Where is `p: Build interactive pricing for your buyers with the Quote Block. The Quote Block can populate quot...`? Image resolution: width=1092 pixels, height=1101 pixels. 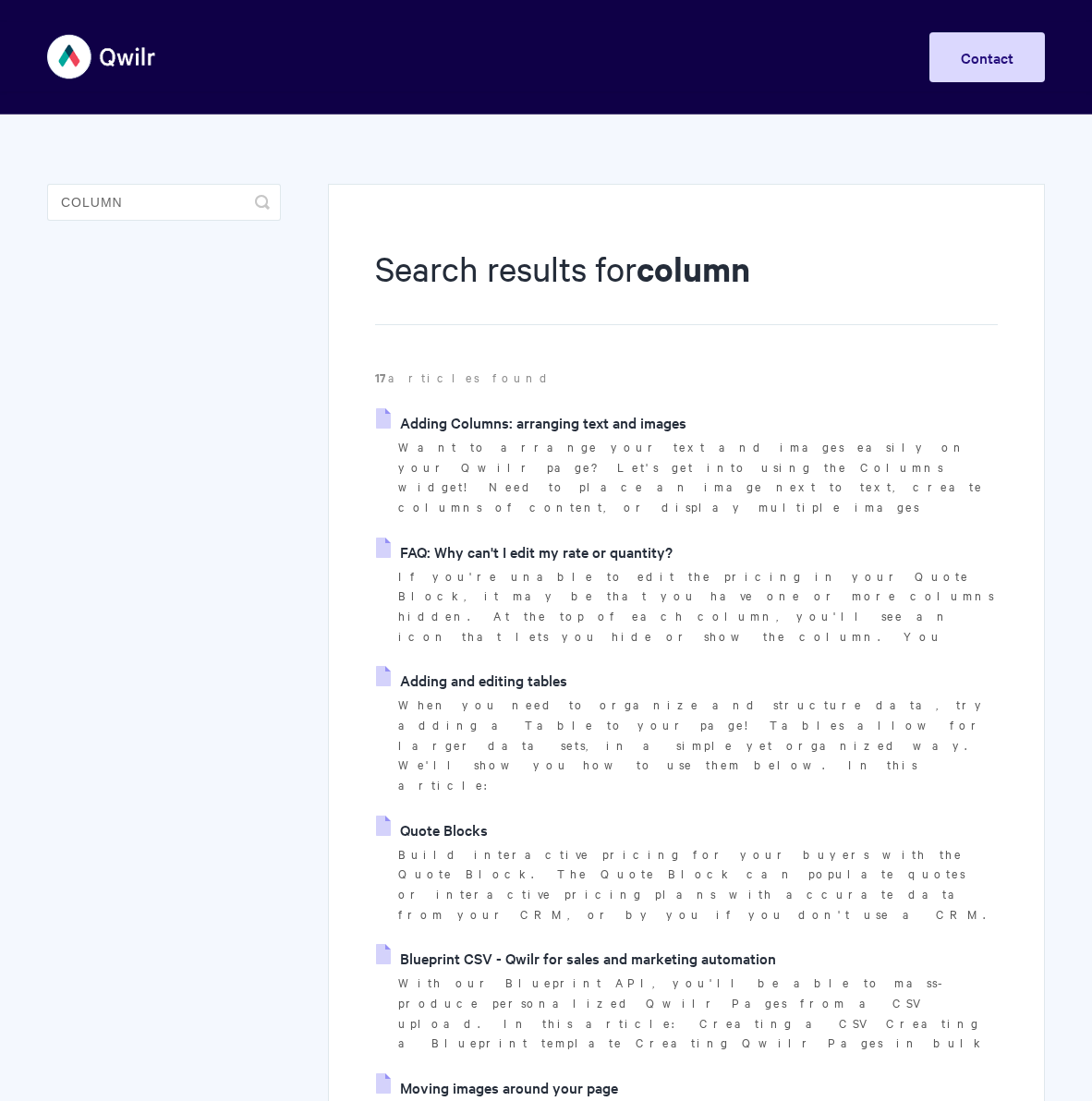
p: Build interactive pricing for your buyers with the Quote Block. The Quote Block can populate quot... is located at coordinates (697, 885).